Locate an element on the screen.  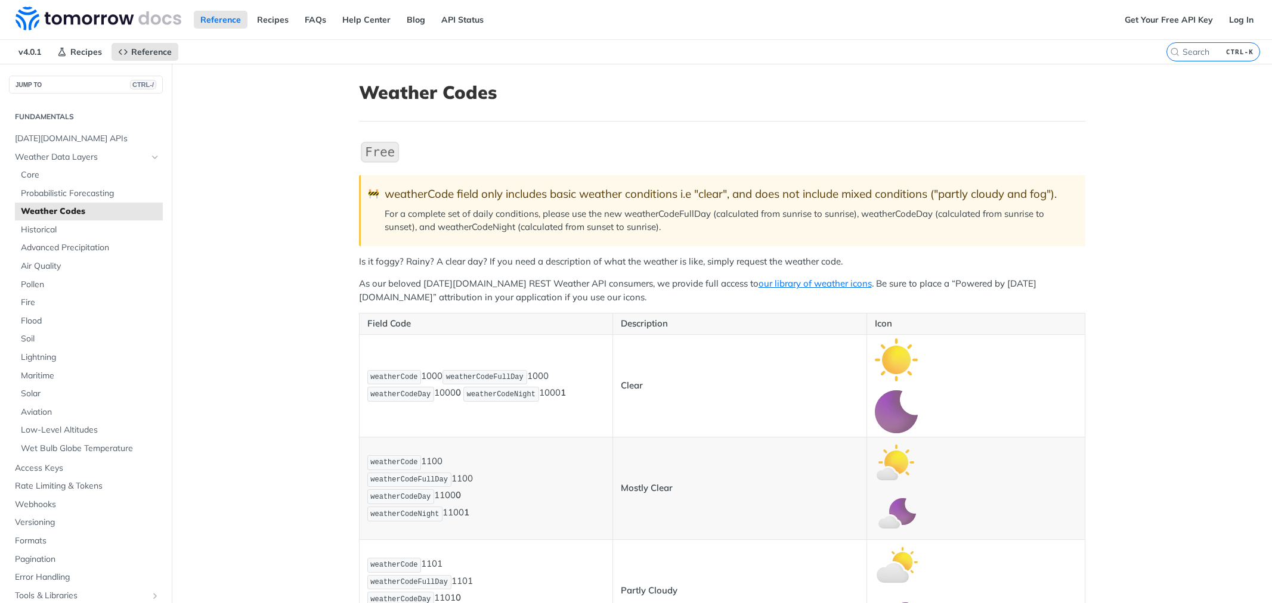
a: Maritime is located at coordinates (89, 376).